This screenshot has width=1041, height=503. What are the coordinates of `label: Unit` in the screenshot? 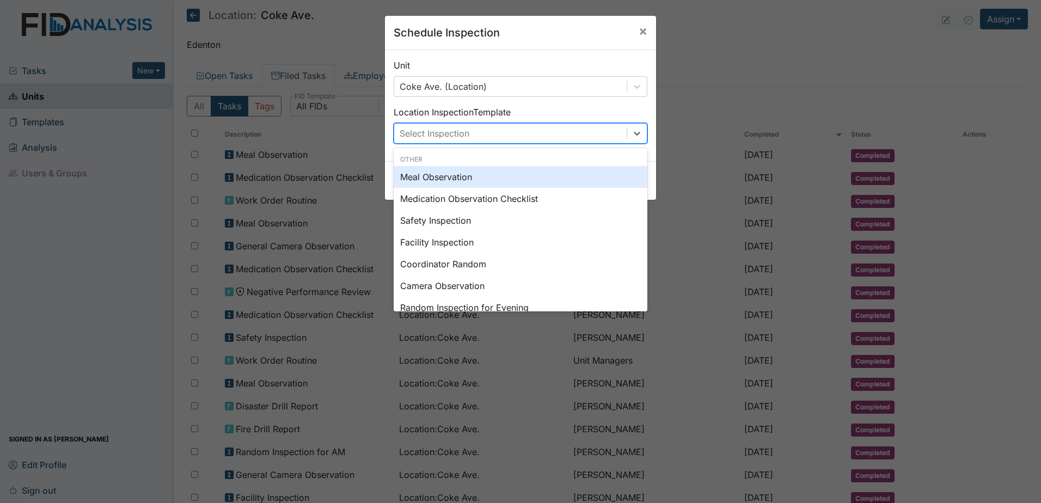 It's located at (402, 65).